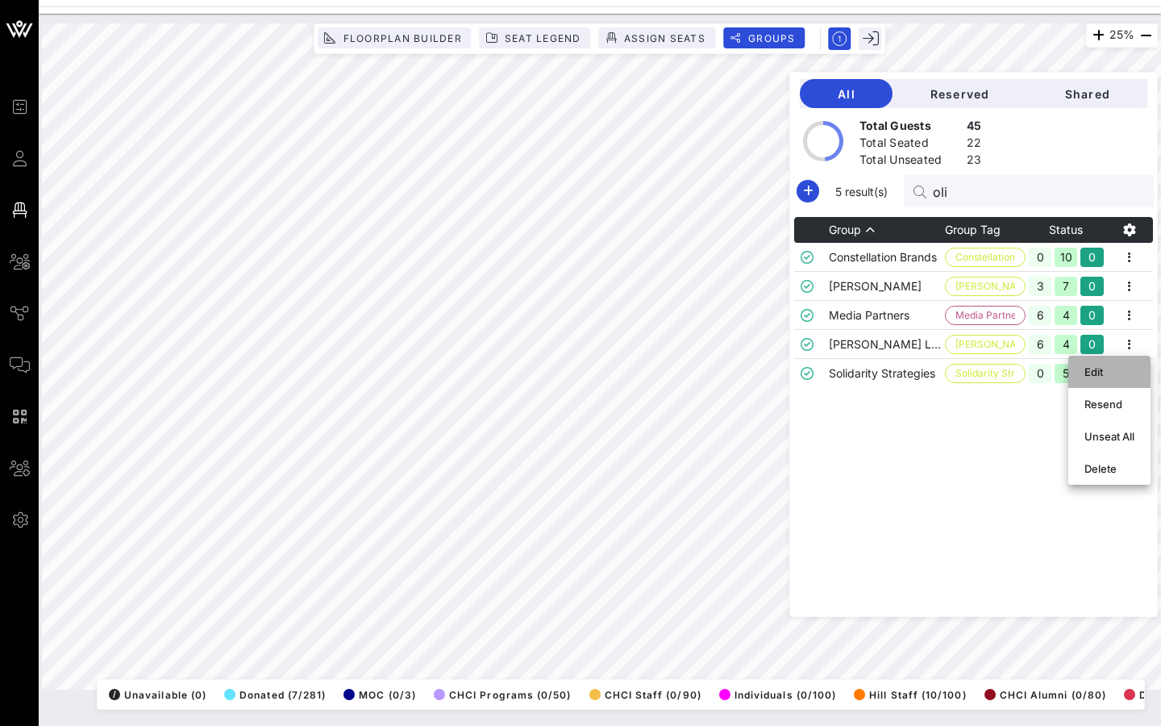 The height and width of the screenshot is (726, 1161). Describe the element at coordinates (887, 373) in the screenshot. I see `td: Solidarity Strategies` at that location.